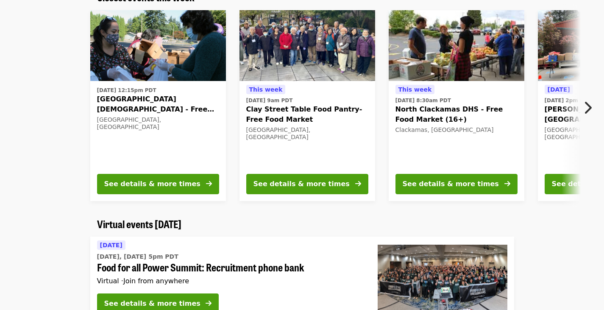 The image size is (604, 310). Describe the element at coordinates (307, 46) in the screenshot. I see `img: Clay Street Table Food Pantry- Free Food Market organized by Oregon Food Bank` at that location.